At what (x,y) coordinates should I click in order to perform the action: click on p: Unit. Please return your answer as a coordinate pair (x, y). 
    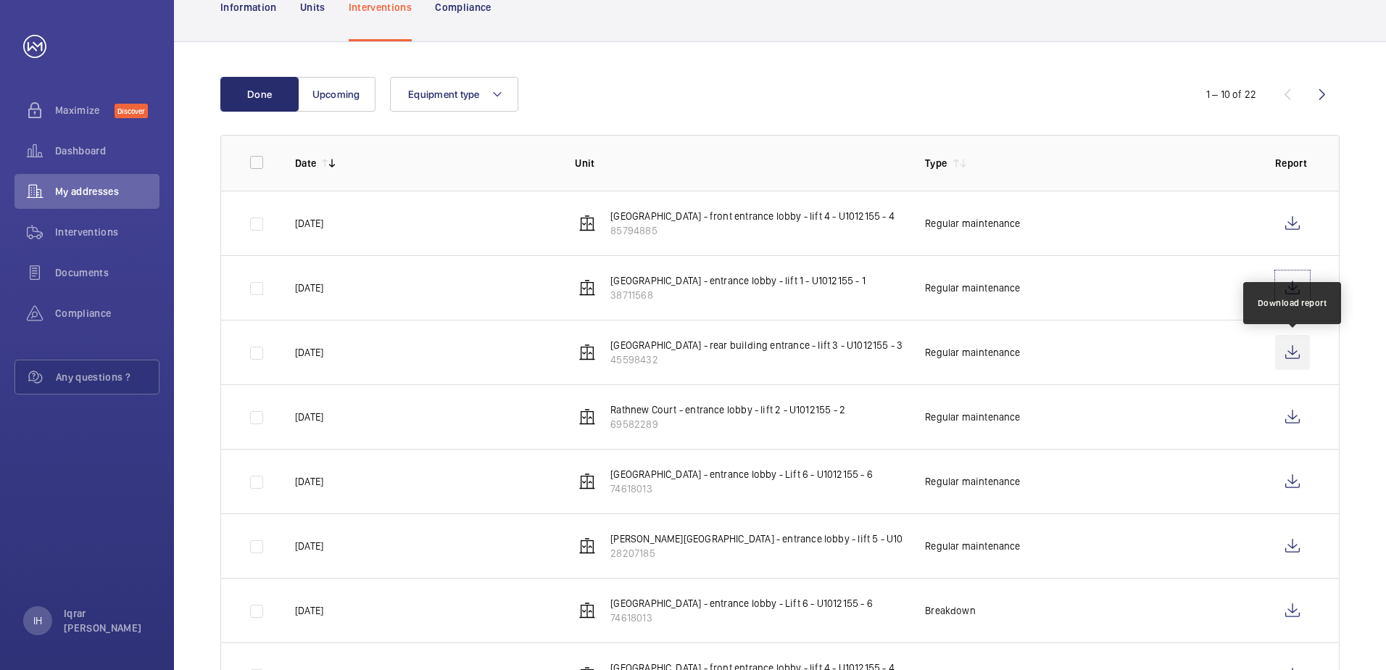
    Looking at the image, I should click on (738, 163).